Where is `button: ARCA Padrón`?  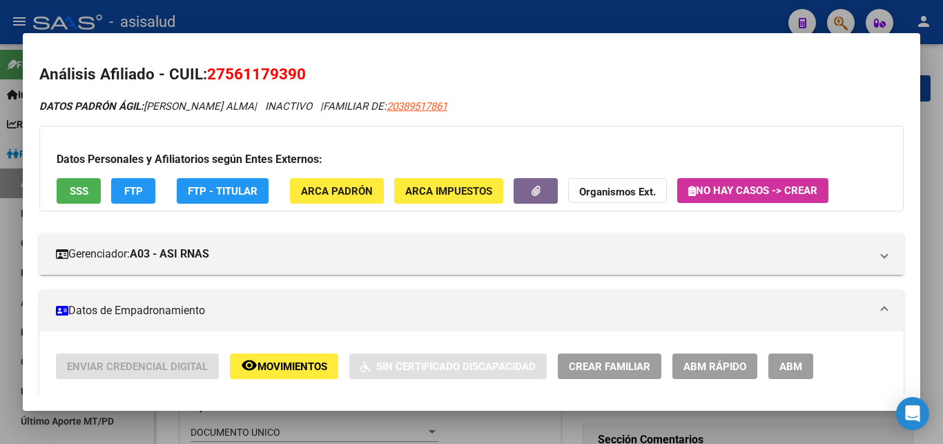 button: ARCA Padrón is located at coordinates (337, 191).